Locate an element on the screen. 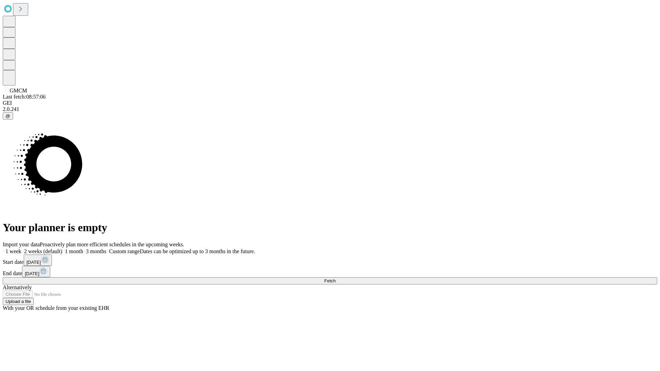 The height and width of the screenshot is (371, 660). span: Last fetch: 08:57:06 is located at coordinates (24, 97).